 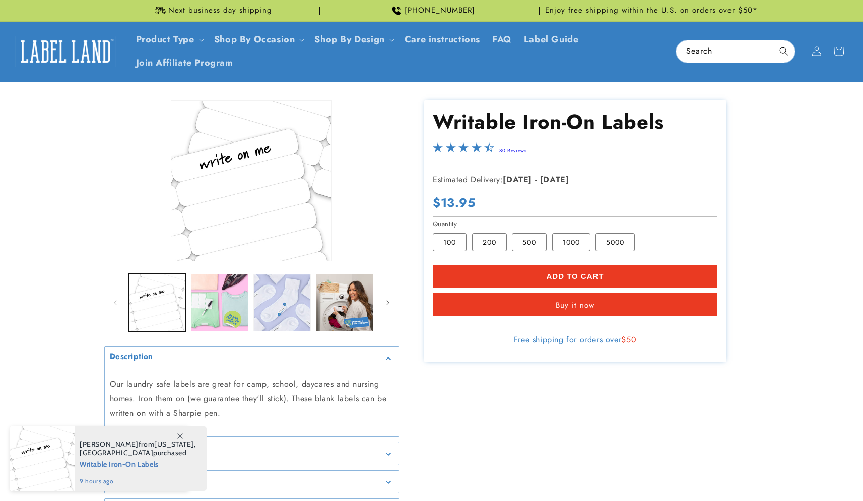 I want to click on a: Join Affiliate Program, so click(x=184, y=63).